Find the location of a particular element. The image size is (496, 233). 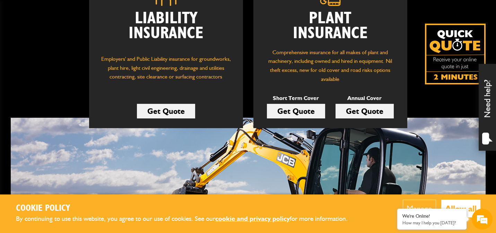

h2: Cookie Policy is located at coordinates (188, 208).